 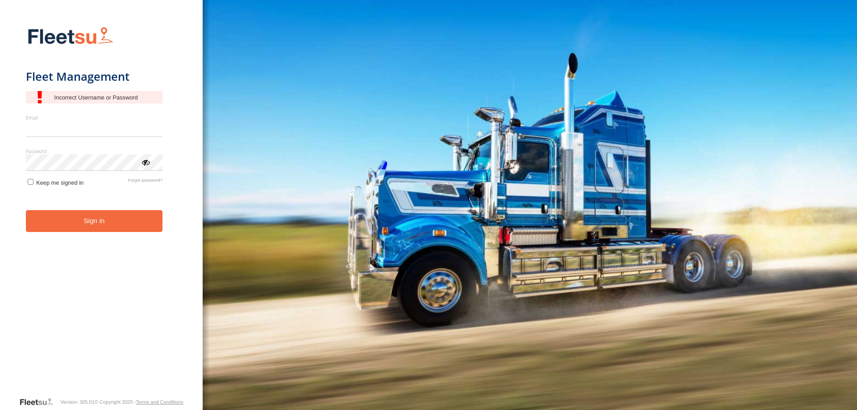 I want to click on a: Forgot password?, so click(x=145, y=182).